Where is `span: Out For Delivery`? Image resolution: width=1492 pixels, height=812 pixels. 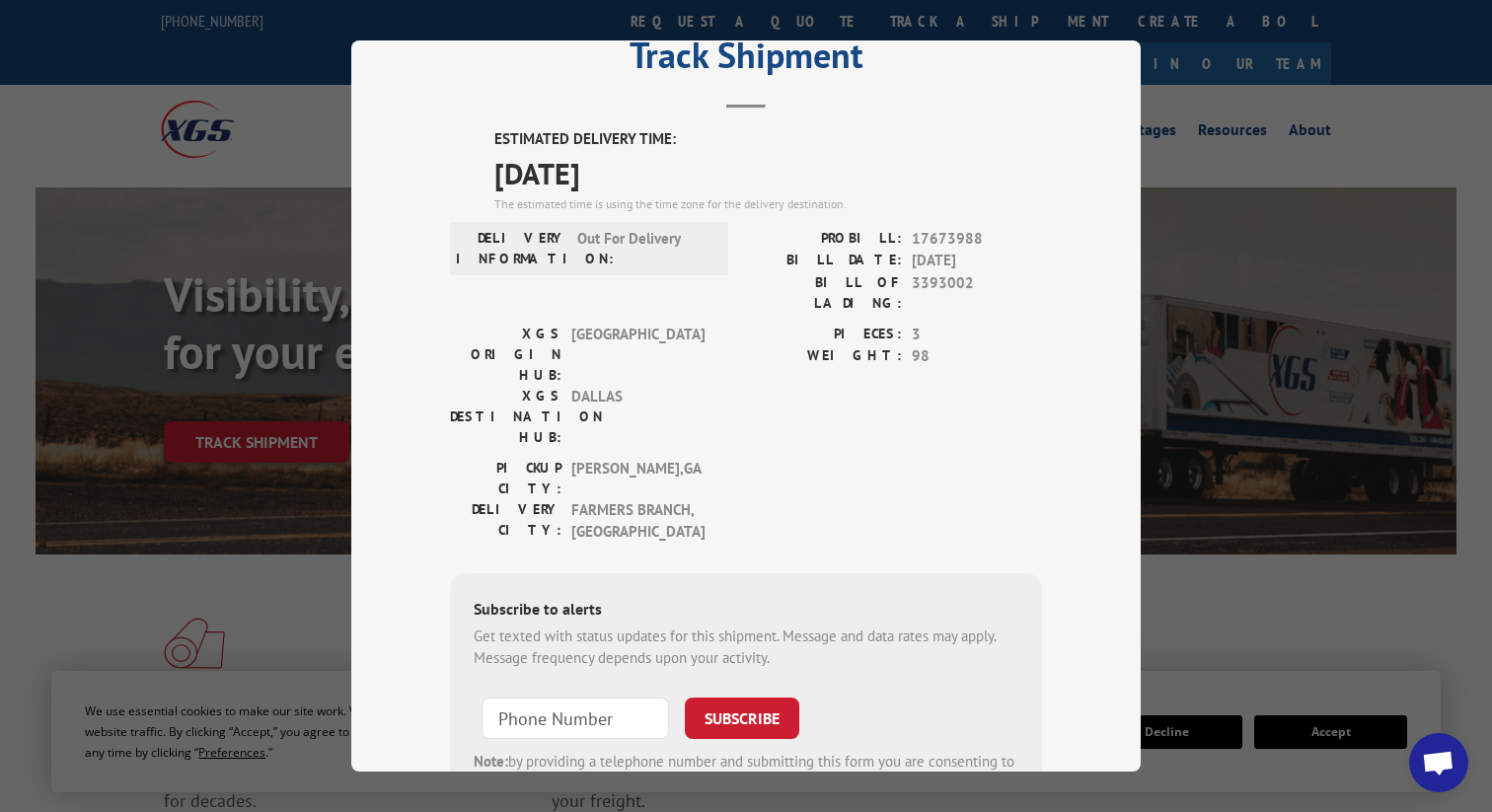 span: Out For Delivery is located at coordinates (643, 248).